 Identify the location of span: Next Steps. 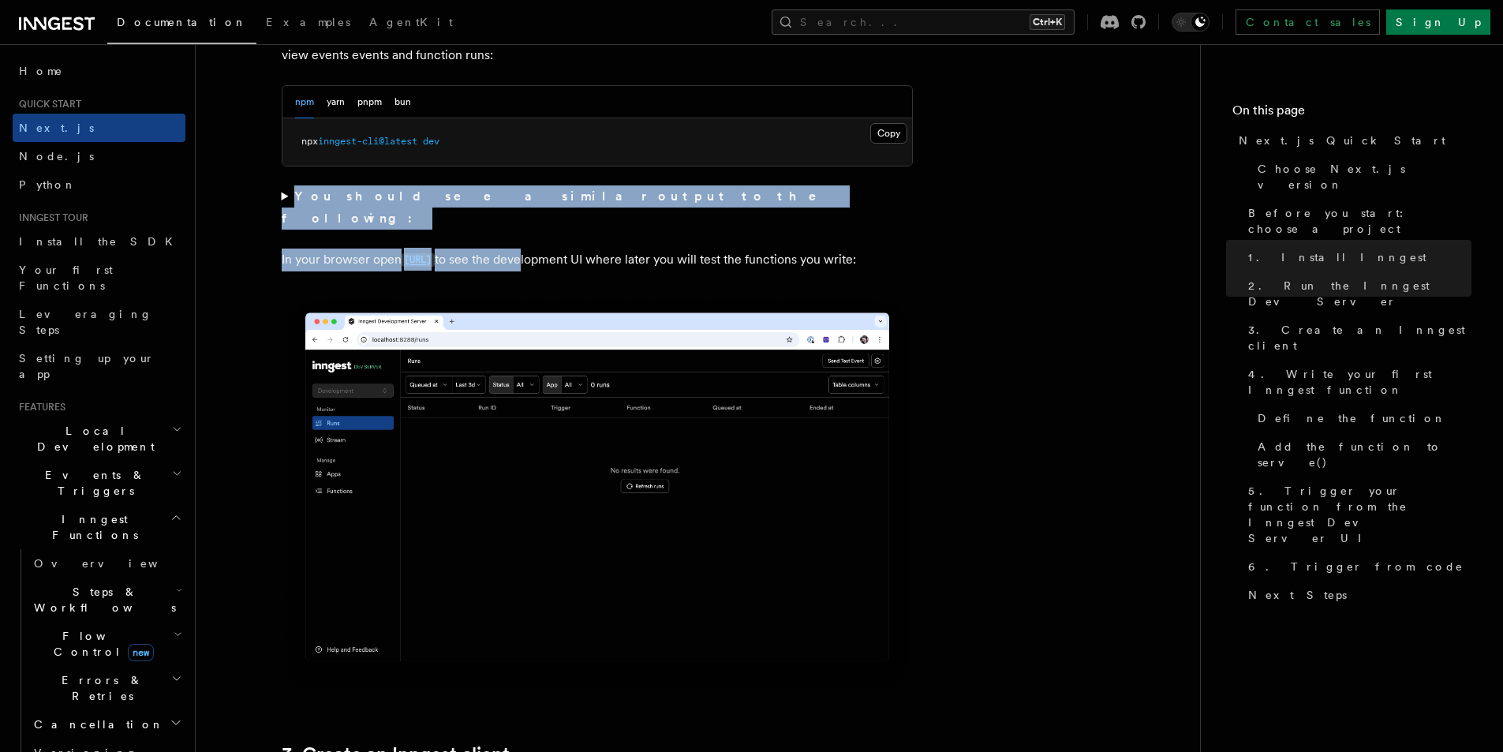
(1297, 595).